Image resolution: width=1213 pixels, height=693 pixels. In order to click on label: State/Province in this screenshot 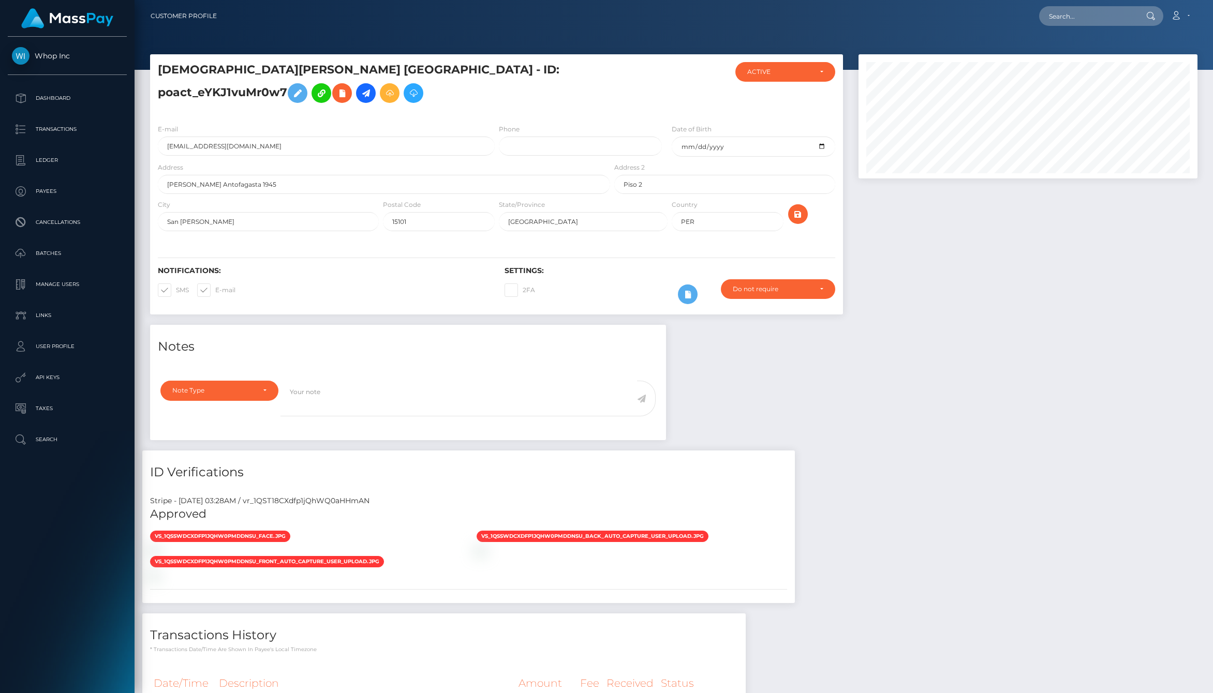, I will do `click(522, 205)`.